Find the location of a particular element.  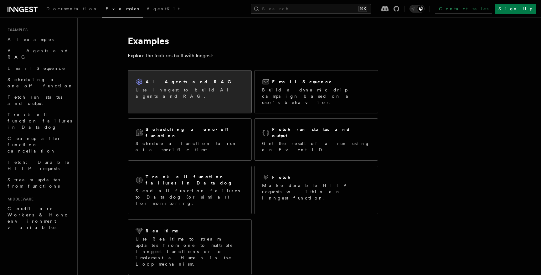

p: Explore the features built with Inngest: is located at coordinates (253, 56).